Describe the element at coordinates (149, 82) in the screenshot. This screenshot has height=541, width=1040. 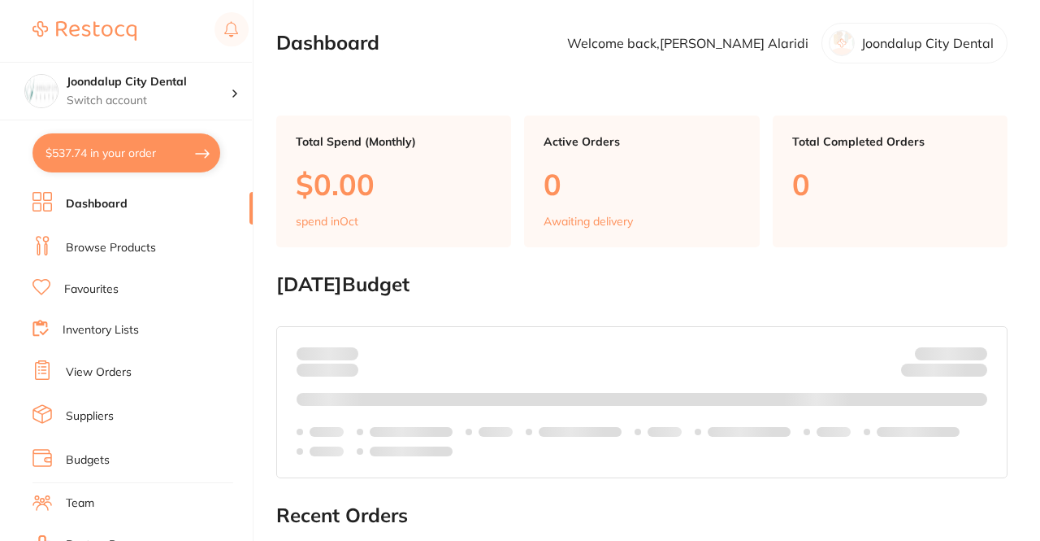
I see `h4: Joondalup City Dental` at that location.